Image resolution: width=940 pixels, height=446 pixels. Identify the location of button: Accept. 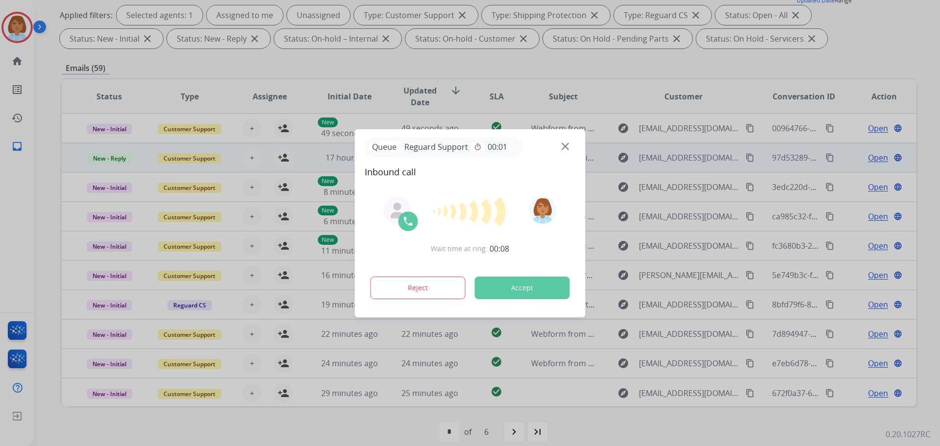
(522, 288).